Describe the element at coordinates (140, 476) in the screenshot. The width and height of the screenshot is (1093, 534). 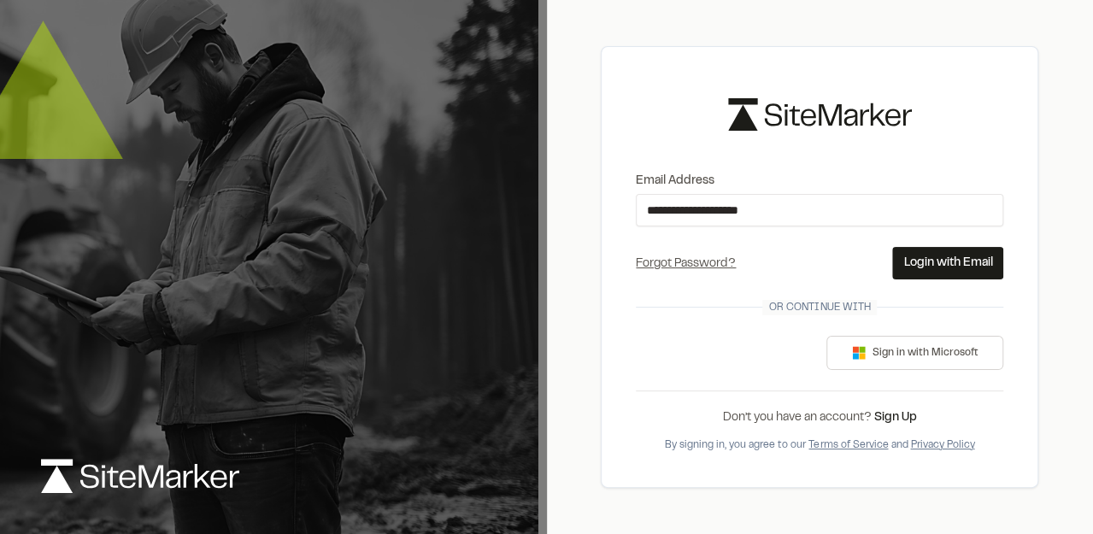
I see `img: logo-white-rebrand.svg` at that location.